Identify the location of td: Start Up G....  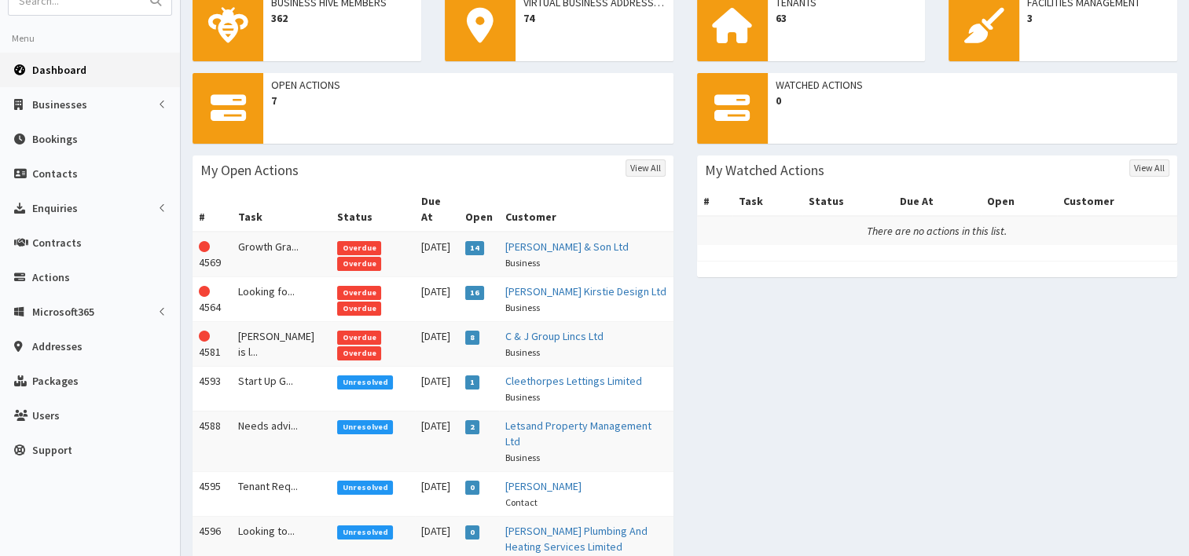
(281, 388).